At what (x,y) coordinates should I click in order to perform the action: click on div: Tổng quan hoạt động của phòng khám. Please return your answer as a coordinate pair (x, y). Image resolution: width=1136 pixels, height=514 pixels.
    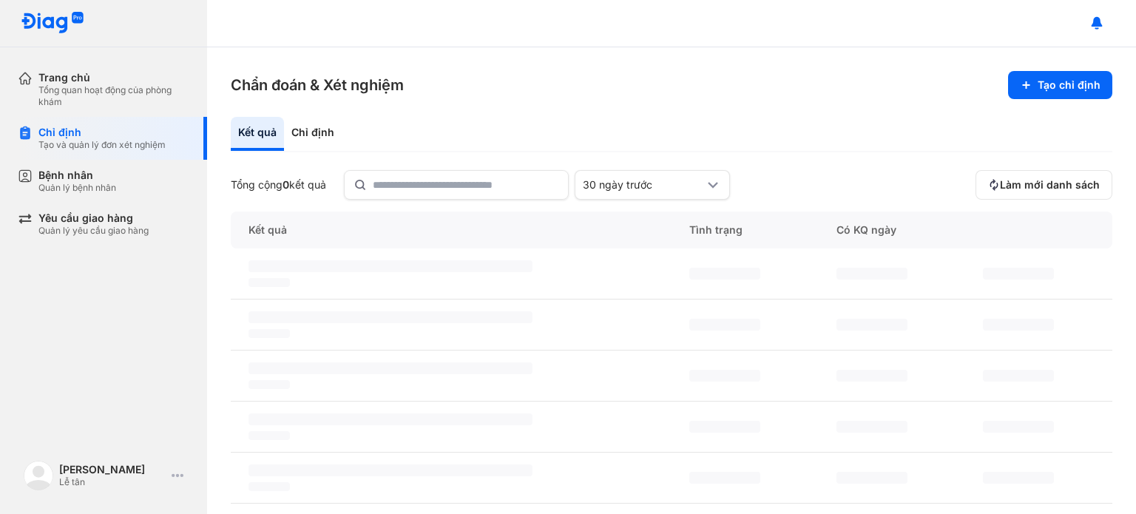
    Looking at the image, I should click on (114, 96).